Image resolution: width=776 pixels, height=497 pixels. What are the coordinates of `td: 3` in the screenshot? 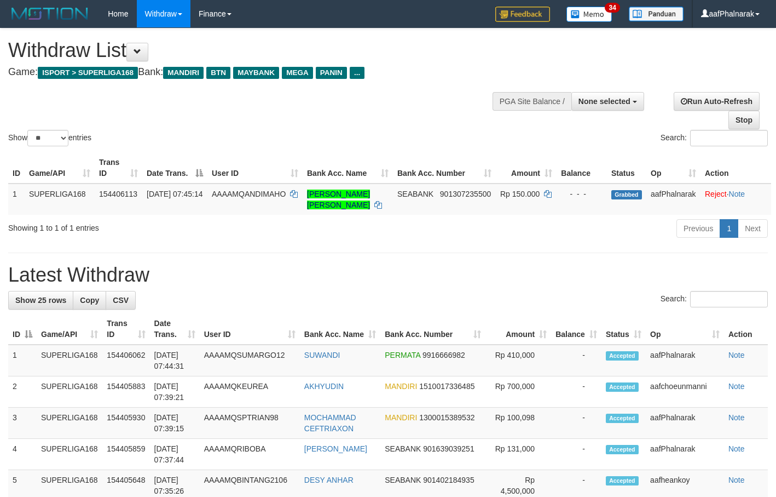 It's located at (22, 423).